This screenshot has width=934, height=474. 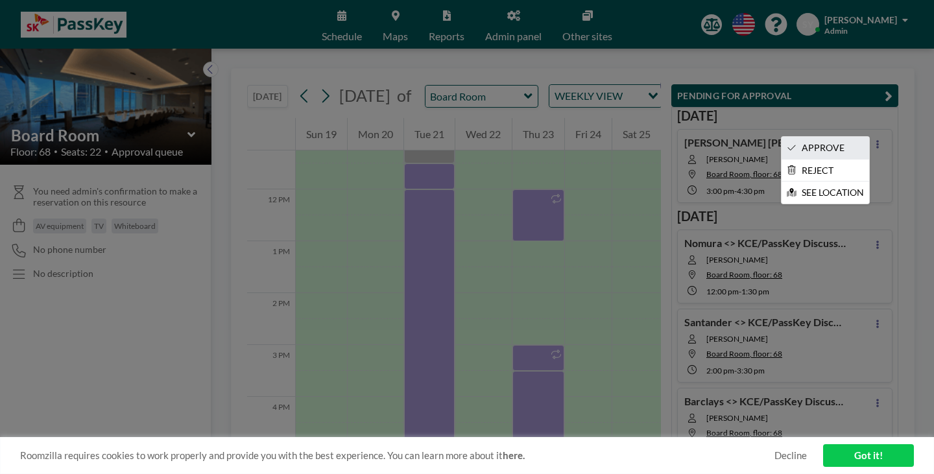 What do you see at coordinates (791, 455) in the screenshot?
I see `a: Decline` at bounding box center [791, 455].